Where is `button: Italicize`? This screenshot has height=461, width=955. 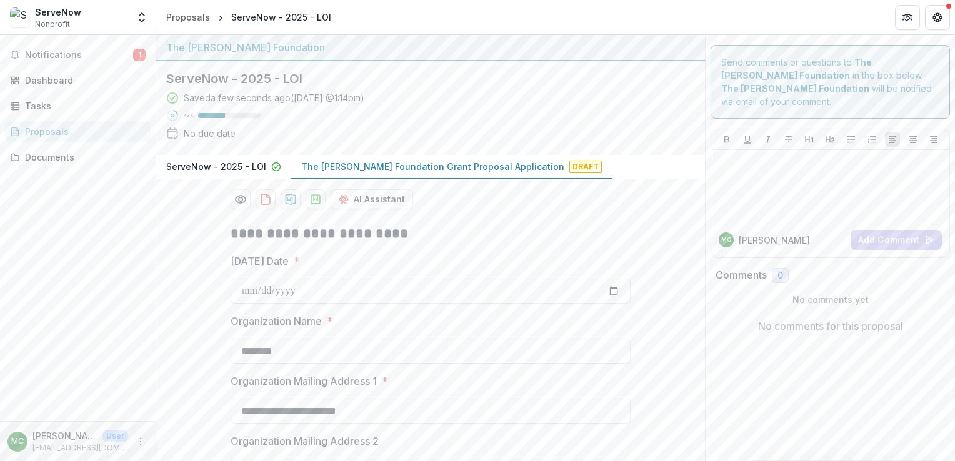 button: Italicize is located at coordinates (768, 139).